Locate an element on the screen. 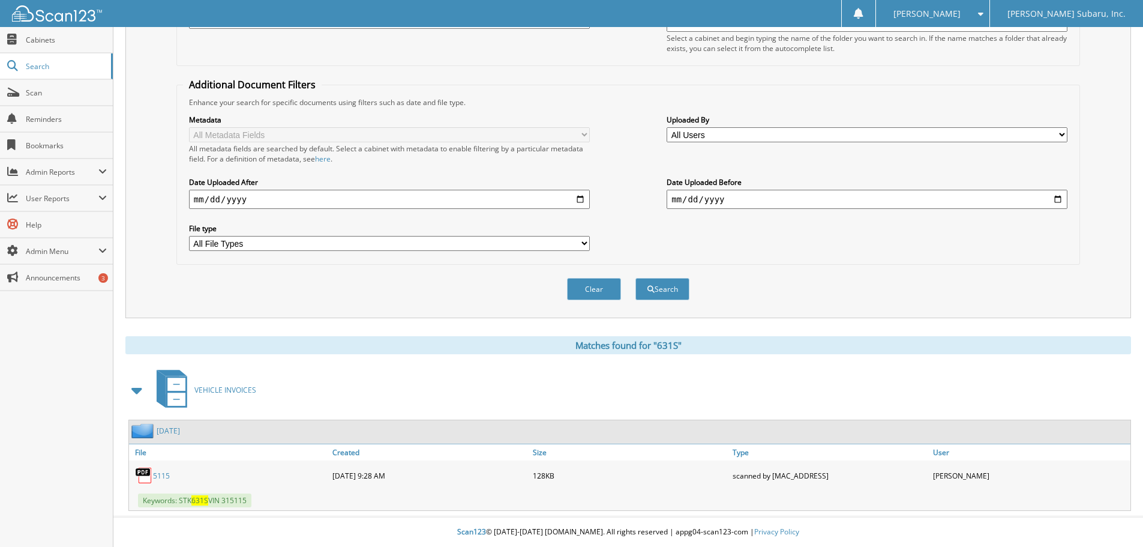 The width and height of the screenshot is (1143, 547). img: PDF.png is located at coordinates (144, 475).